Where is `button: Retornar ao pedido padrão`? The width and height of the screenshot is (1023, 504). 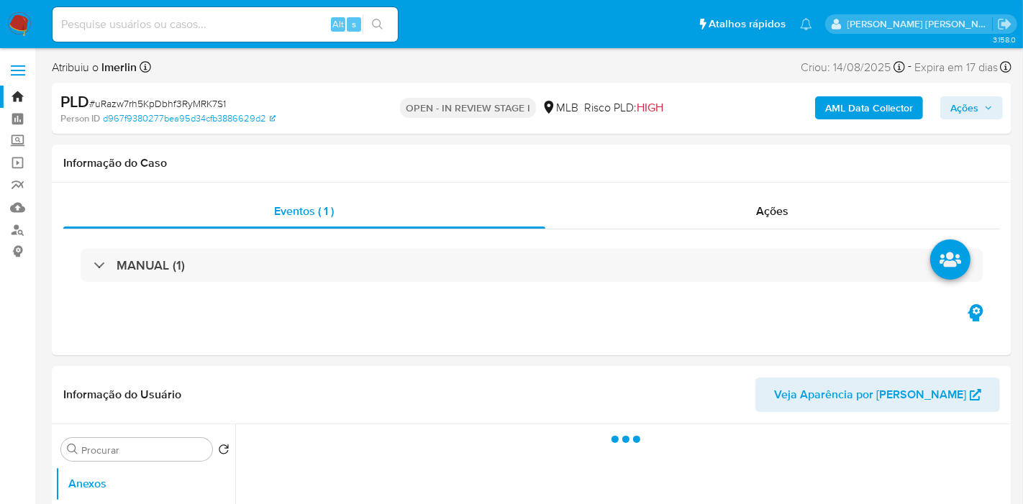 button: Retornar ao pedido padrão is located at coordinates (224, 452).